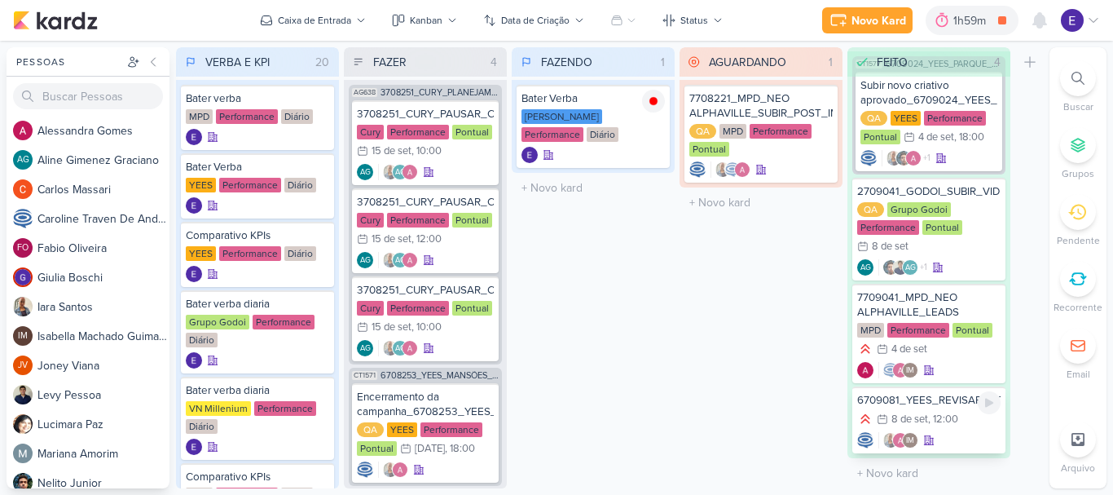 Image resolution: width=1113 pixels, height=495 pixels. What do you see at coordinates (439, 92) in the screenshot?
I see `span: 3708251_CURY_PLANEJAMENTO_DIA"C"_SP` at bounding box center [439, 92].